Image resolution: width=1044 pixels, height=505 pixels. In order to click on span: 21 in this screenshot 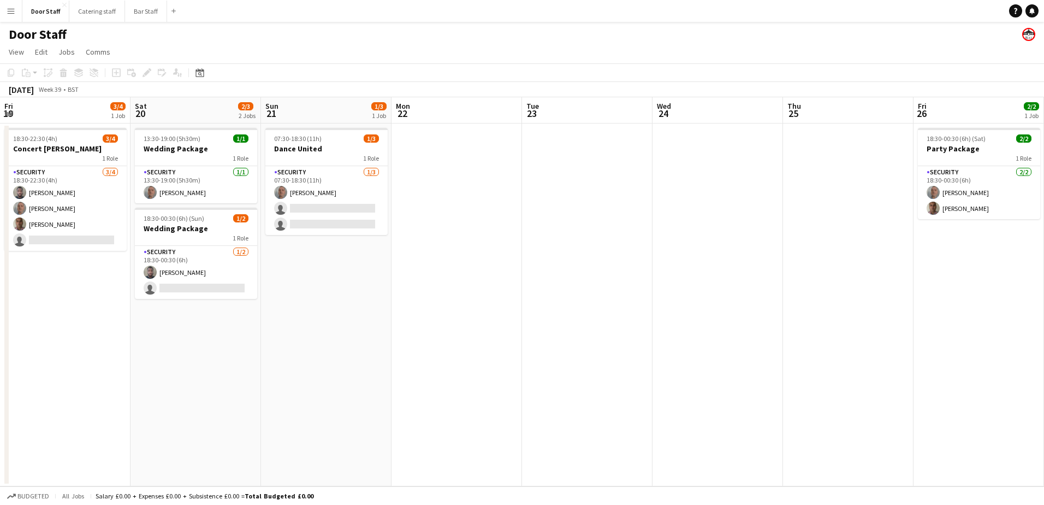, I will do `click(271, 113)`.